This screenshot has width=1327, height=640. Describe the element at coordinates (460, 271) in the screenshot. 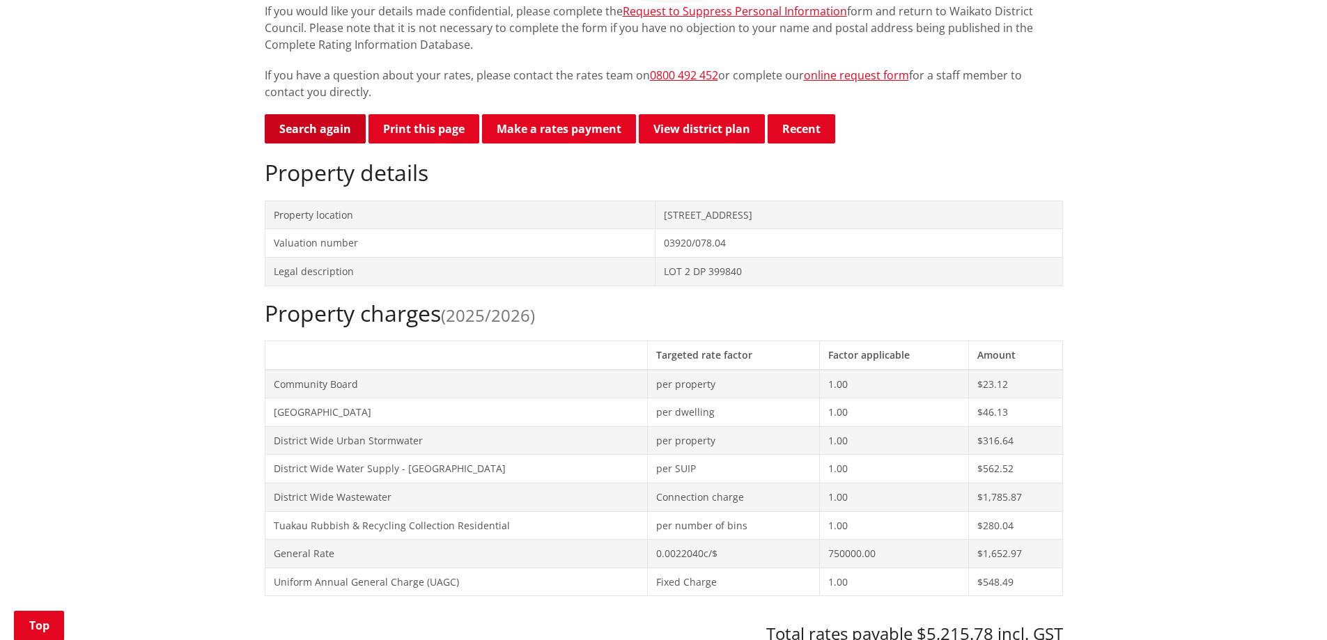

I see `td: Legal description` at that location.